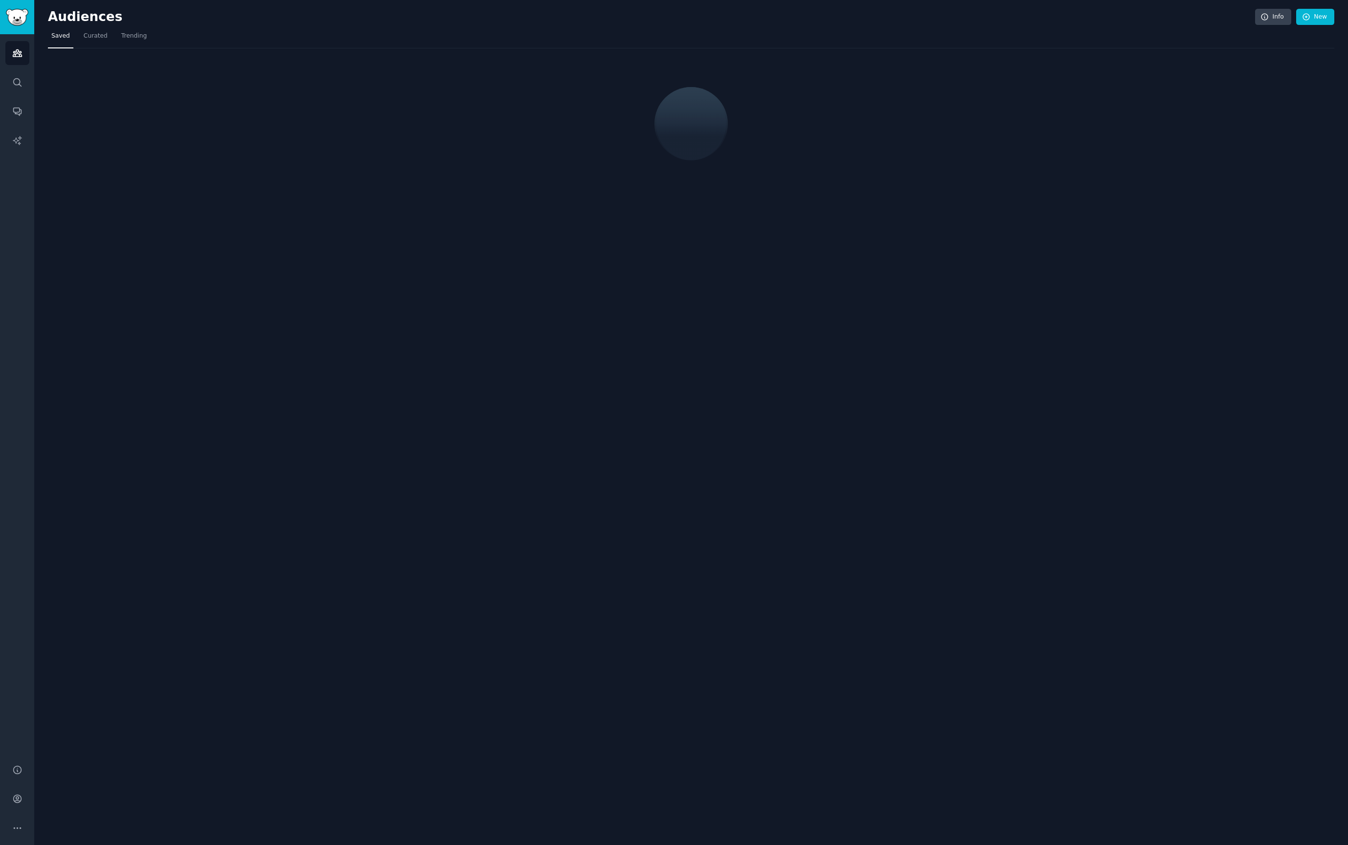 The image size is (1348, 845). Describe the element at coordinates (1273, 17) in the screenshot. I see `a: Info` at that location.